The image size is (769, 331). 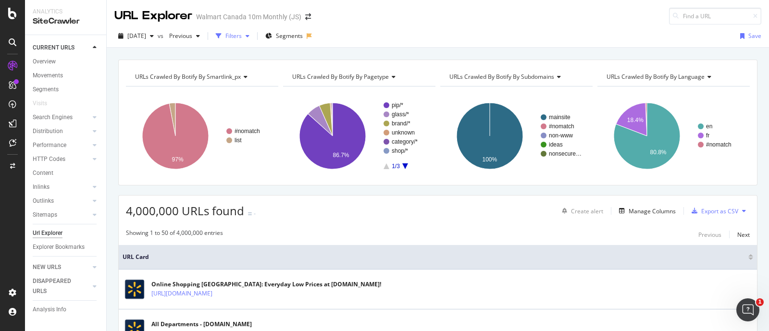 What do you see at coordinates (713, 211) in the screenshot?
I see `button: Export as CSV` at bounding box center [713, 211].